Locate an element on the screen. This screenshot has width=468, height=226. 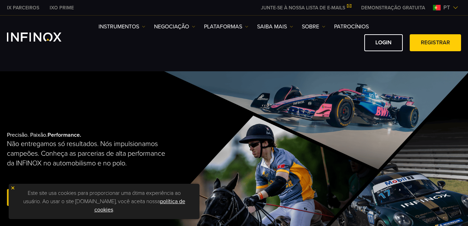
p: Não entregamos só resultados. Nós impulsionamos campeões. Conheça as parcerias de alta performanc... is located at coordinates (88, 154).